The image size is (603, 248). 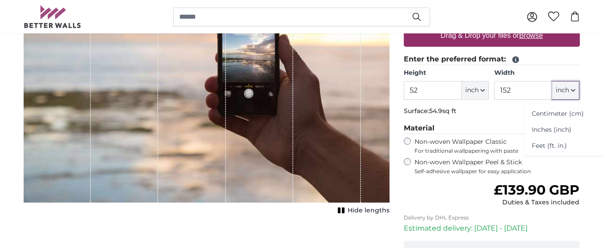 I want to click on span: £139.90 GBP, so click(x=536, y=190).